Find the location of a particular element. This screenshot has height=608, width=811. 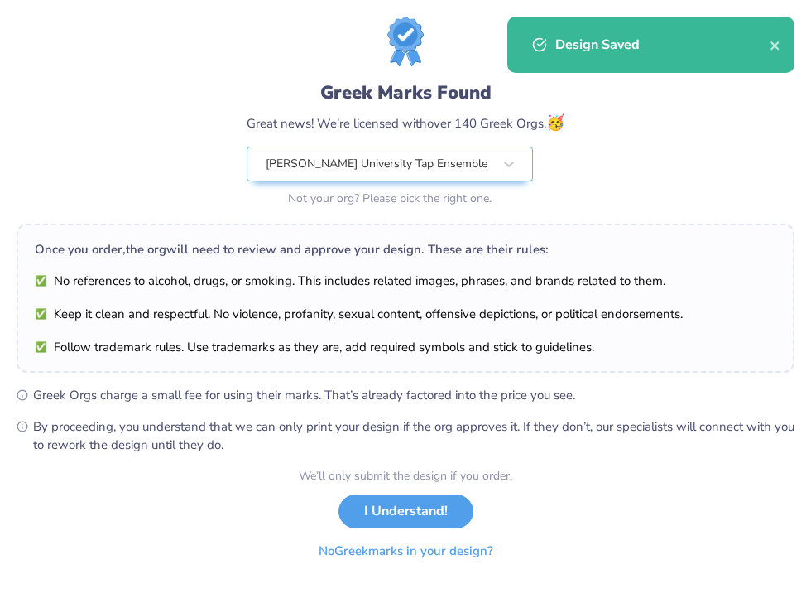

img: license-marks-badge.png is located at coordinates (406, 41).